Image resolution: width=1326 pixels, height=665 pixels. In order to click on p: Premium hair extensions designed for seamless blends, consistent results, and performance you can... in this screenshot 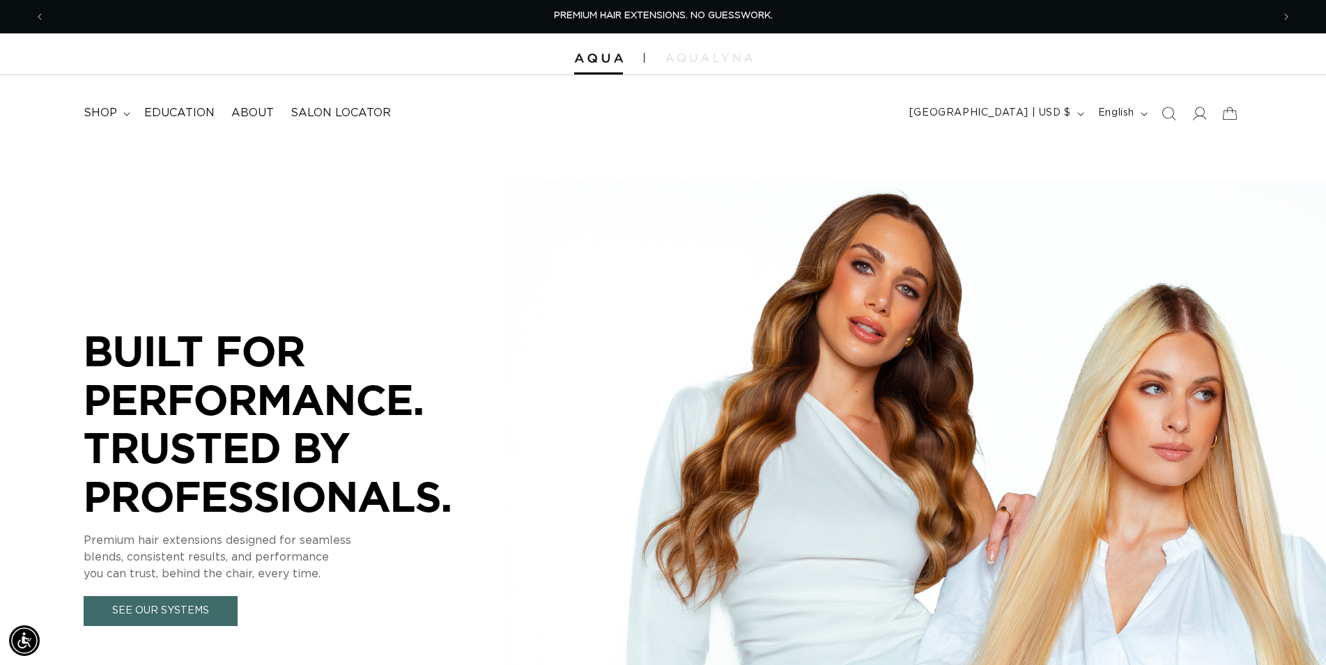, I will do `click(293, 557)`.